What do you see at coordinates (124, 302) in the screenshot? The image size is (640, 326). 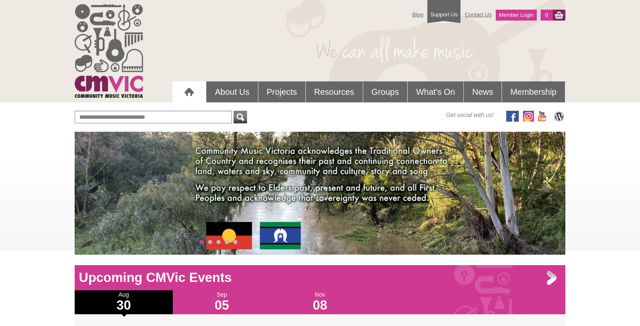 I see `div: Aug` at bounding box center [124, 302].